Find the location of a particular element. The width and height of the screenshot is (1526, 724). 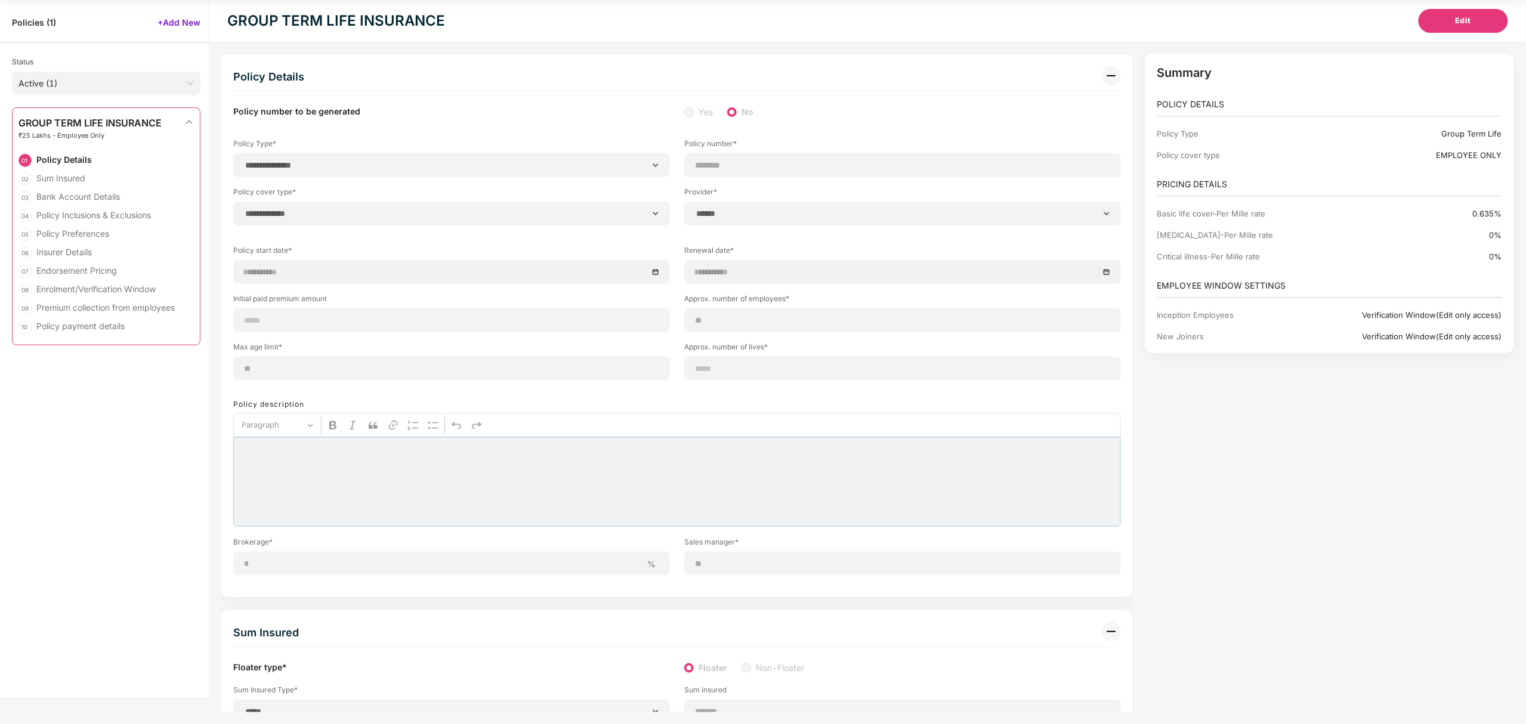

label: Policy start date* is located at coordinates (451, 252).